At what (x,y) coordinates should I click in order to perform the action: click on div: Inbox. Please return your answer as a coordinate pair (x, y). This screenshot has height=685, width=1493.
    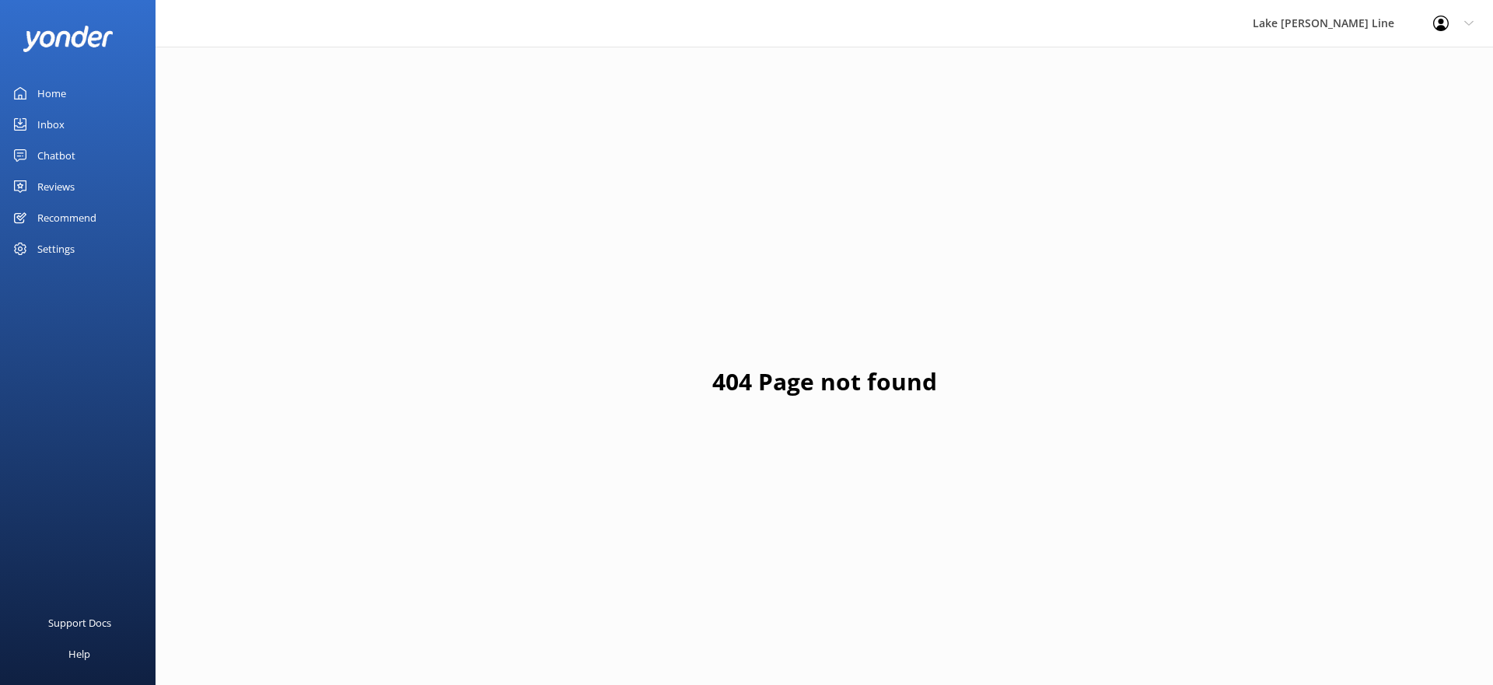
    Looking at the image, I should click on (51, 124).